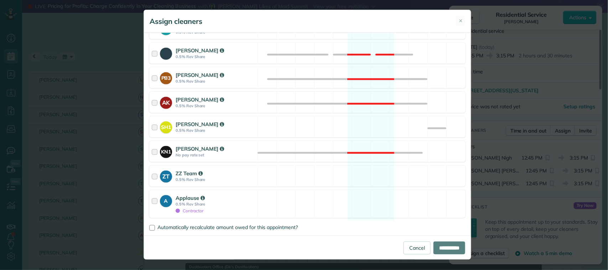 This screenshot has height=270, width=608. I want to click on strong: SH1, so click(166, 126).